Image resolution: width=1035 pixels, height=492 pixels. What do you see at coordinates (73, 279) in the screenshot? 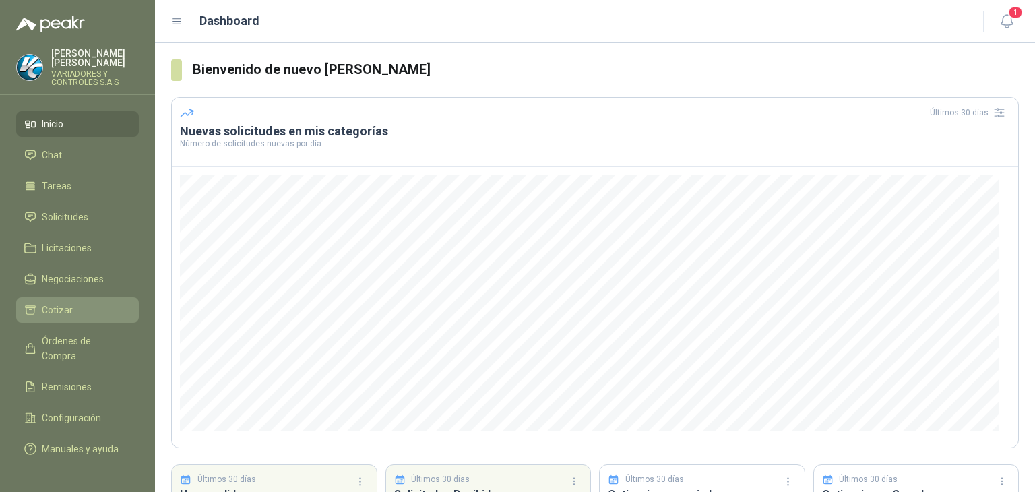
I see `span: Negociaciones` at bounding box center [73, 279].